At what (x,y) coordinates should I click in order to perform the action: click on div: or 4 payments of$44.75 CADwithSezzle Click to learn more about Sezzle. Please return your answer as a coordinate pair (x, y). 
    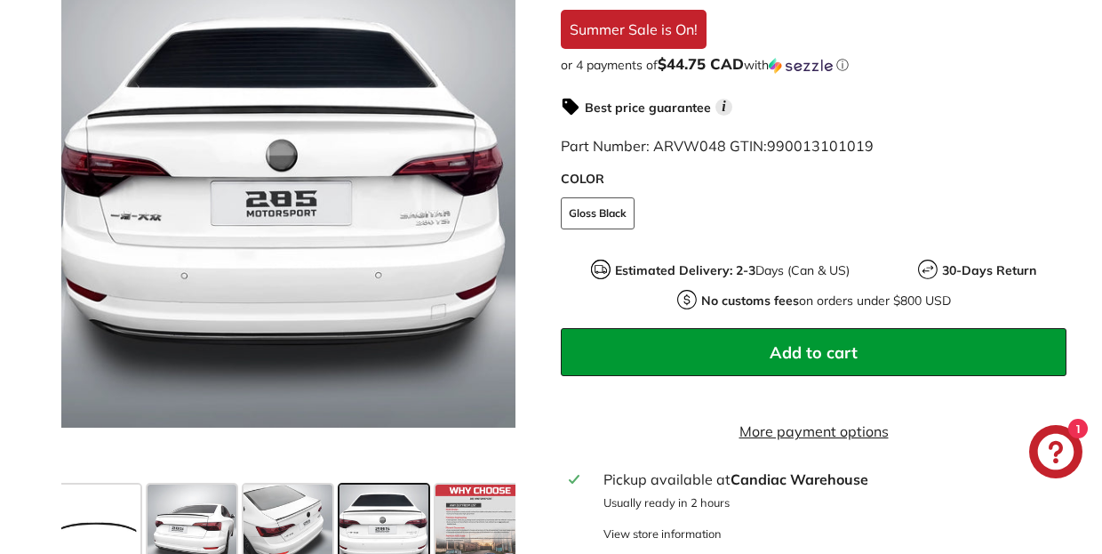
    Looking at the image, I should click on (813, 65).